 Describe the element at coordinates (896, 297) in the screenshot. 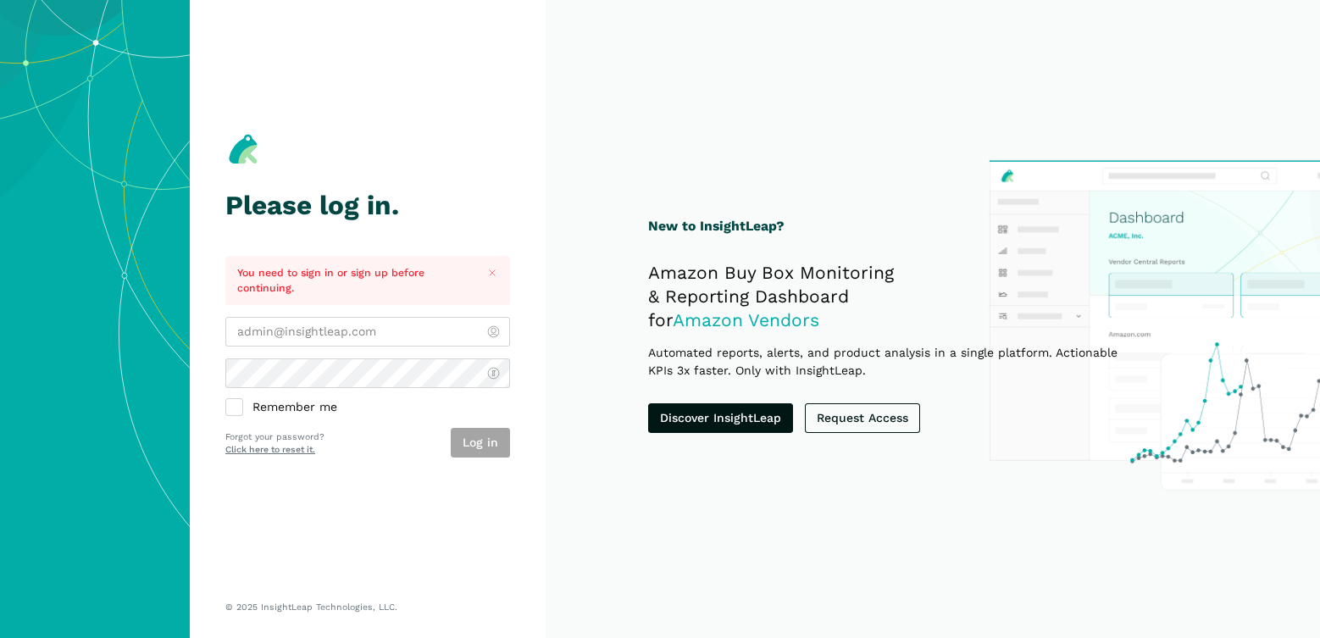

I see `h2: Amazon Buy Box Monitoring & Reporting Dashboard for` at that location.